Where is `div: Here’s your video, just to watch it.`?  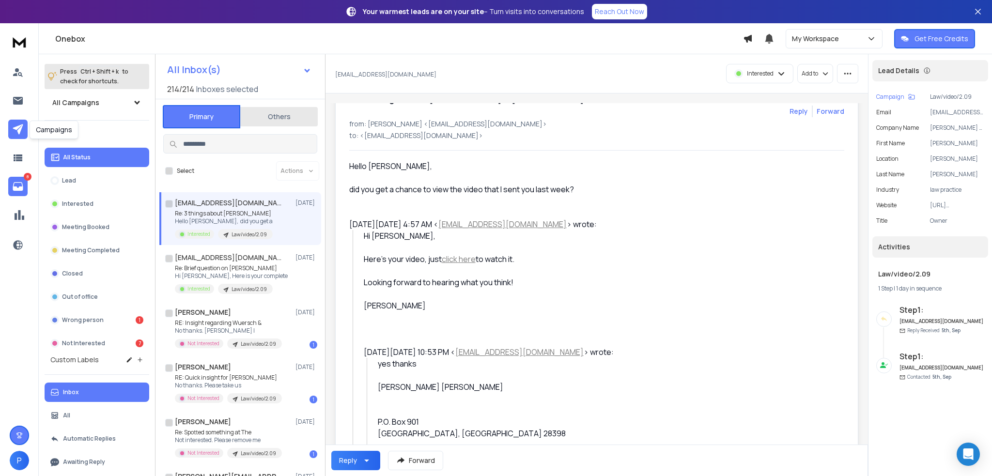
div: Here’s your video, just to watch it. is located at coordinates (498, 259).